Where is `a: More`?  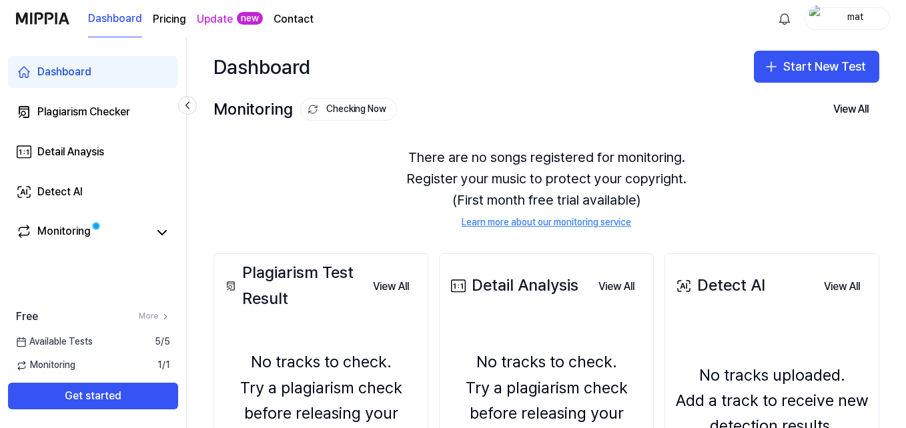 a: More is located at coordinates (154, 316).